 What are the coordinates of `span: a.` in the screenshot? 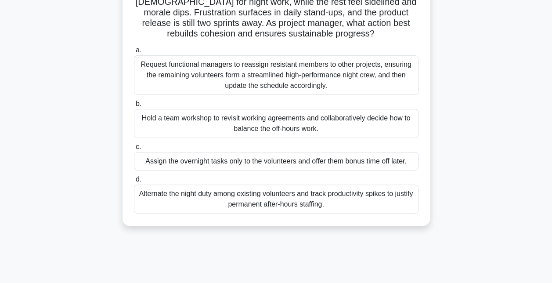 It's located at (138, 50).